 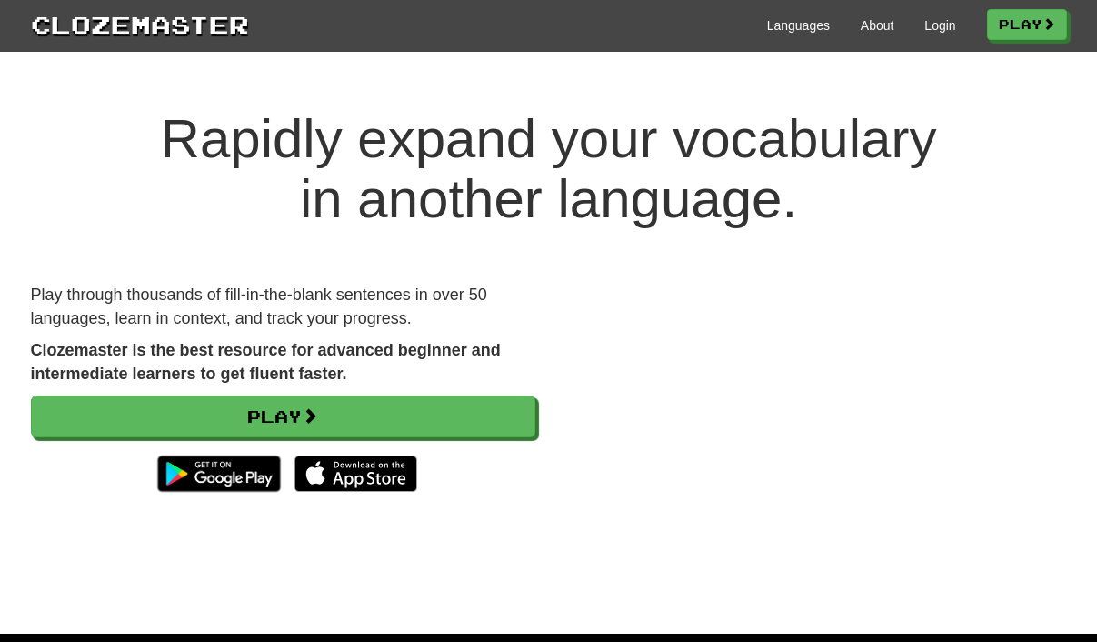 What do you see at coordinates (940, 25) in the screenshot?
I see `a: Login` at bounding box center [940, 25].